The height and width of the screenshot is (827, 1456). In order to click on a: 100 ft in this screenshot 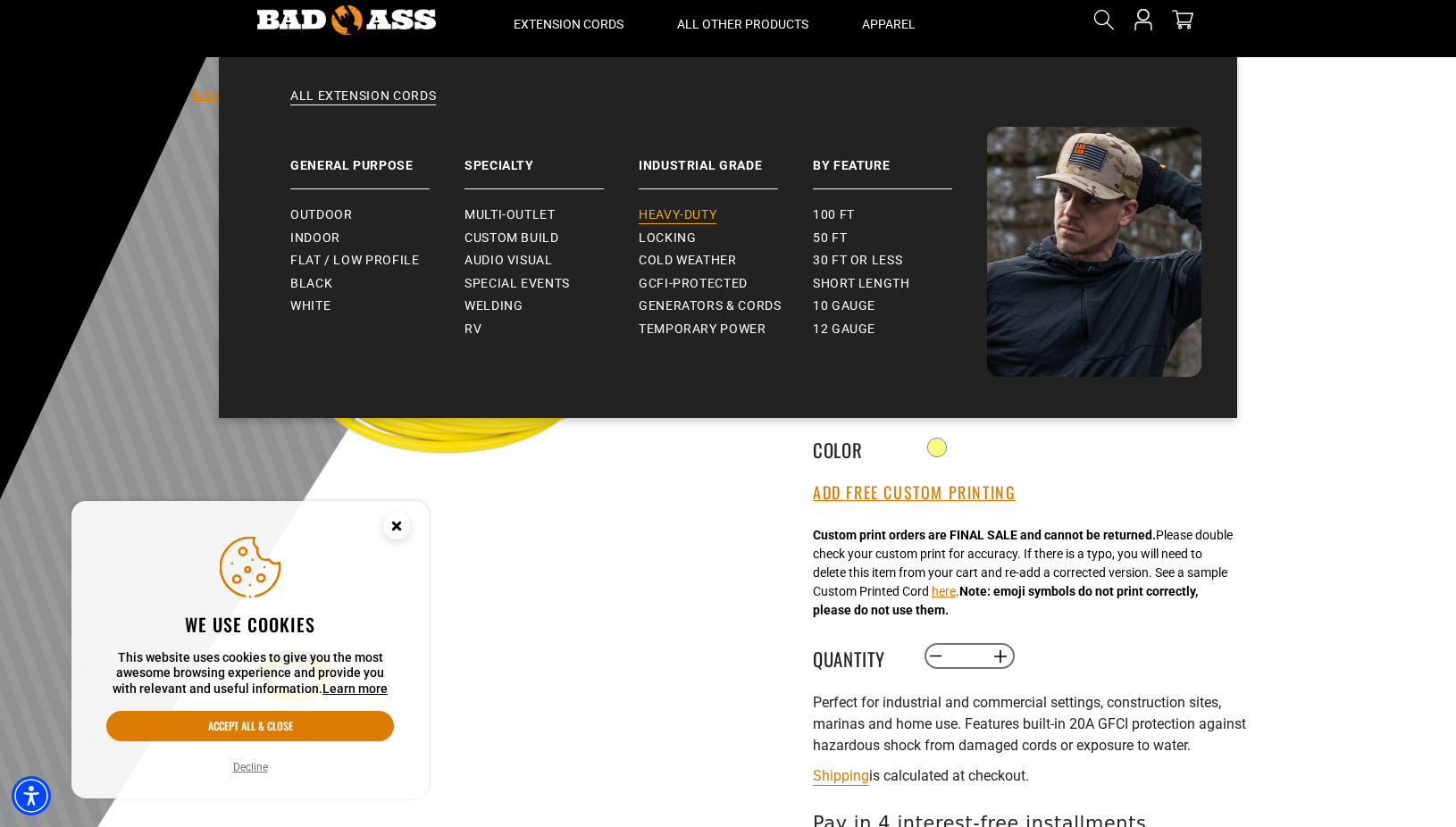, I will do `click(899, 215)`.